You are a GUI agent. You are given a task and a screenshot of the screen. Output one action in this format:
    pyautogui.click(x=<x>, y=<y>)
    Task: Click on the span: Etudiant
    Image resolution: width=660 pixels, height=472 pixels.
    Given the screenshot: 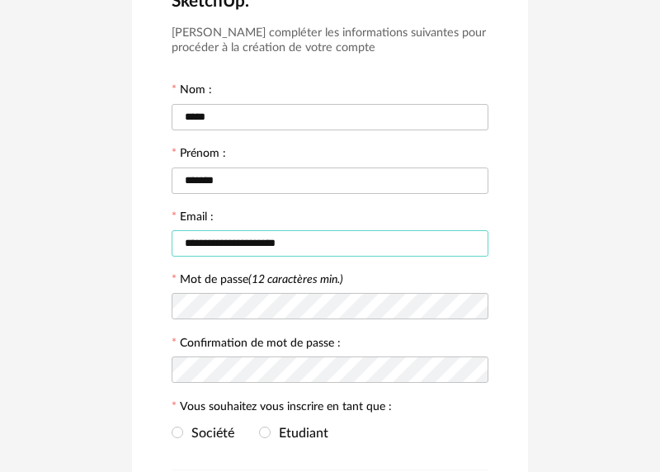 What is the action you would take?
    pyautogui.click(x=299, y=433)
    